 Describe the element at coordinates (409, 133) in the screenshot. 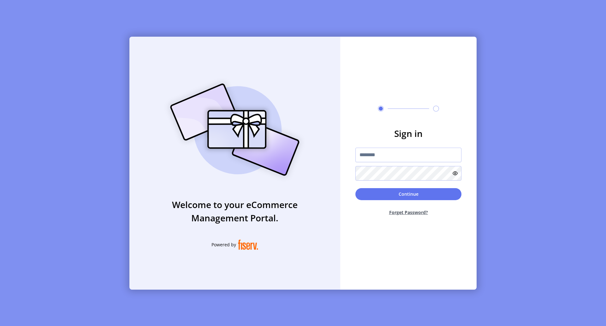

I see `h3: Sign in` at that location.